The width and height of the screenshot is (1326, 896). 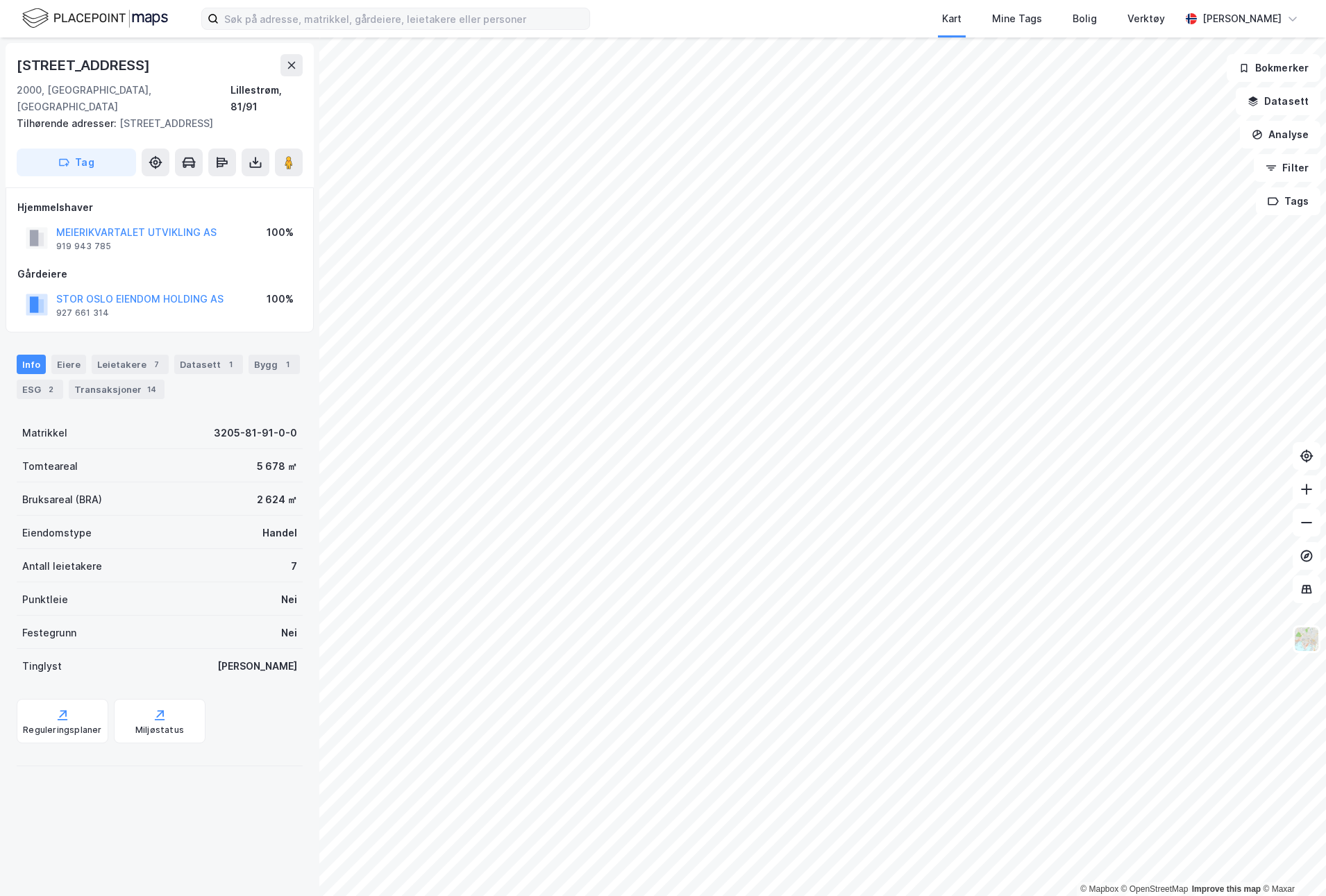 What do you see at coordinates (1278, 101) in the screenshot?
I see `button: Datasett` at bounding box center [1278, 101].